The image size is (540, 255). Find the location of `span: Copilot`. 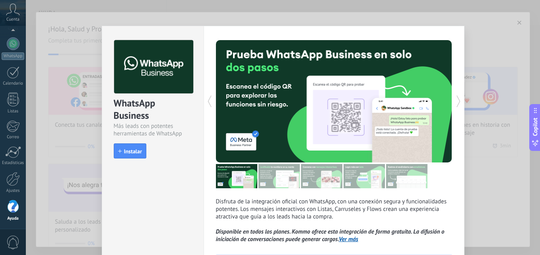

span: Copilot is located at coordinates (535, 127).